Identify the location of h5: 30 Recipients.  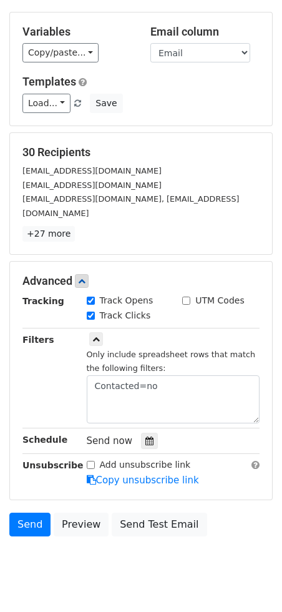
(141, 152).